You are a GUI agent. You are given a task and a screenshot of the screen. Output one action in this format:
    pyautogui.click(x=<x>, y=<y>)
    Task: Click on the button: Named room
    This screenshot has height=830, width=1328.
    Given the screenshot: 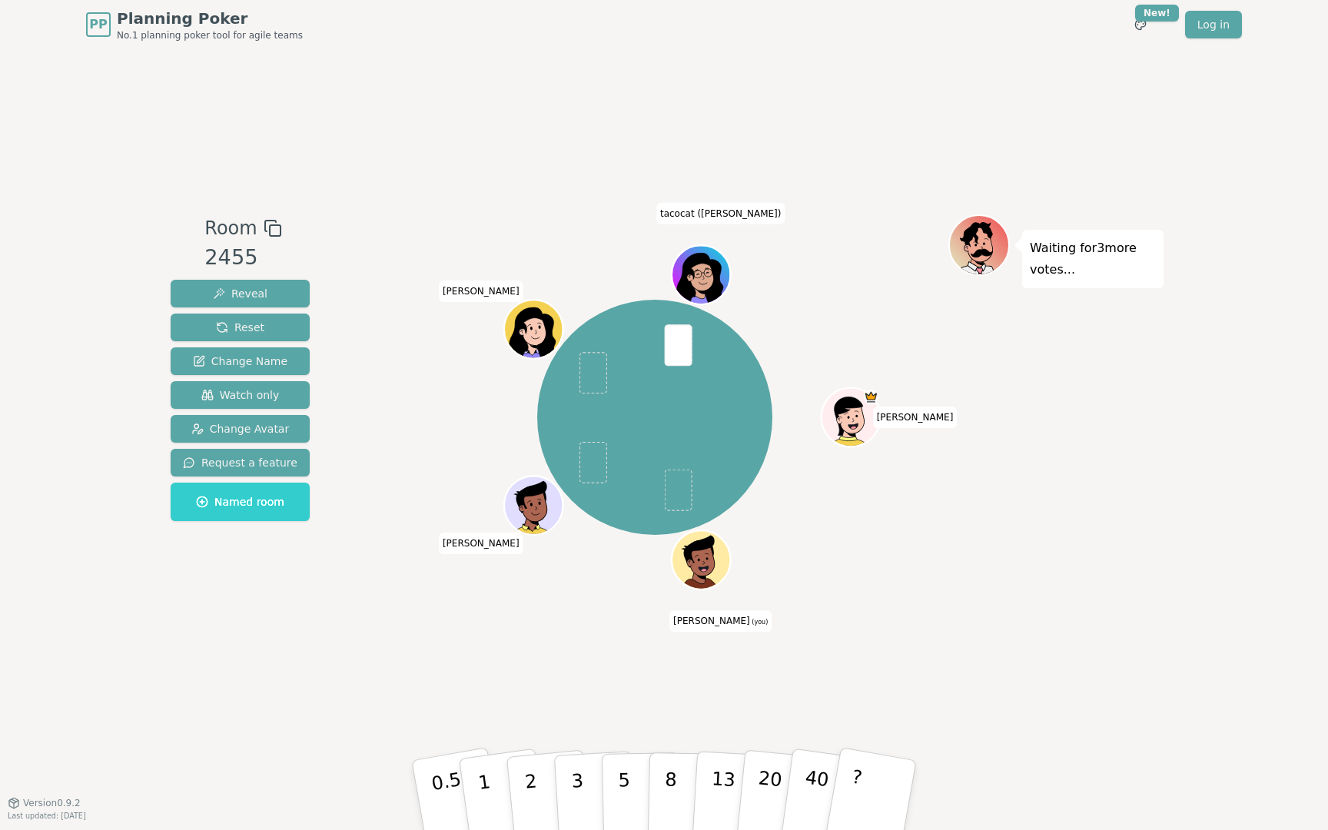 What is the action you would take?
    pyautogui.click(x=240, y=502)
    